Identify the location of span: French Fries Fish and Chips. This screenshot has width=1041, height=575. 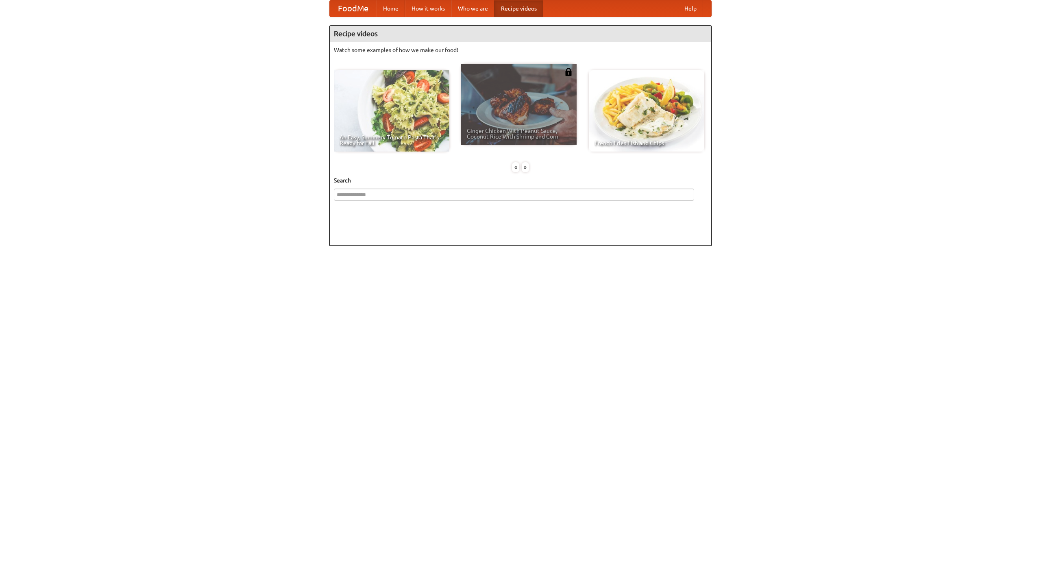
(647, 143).